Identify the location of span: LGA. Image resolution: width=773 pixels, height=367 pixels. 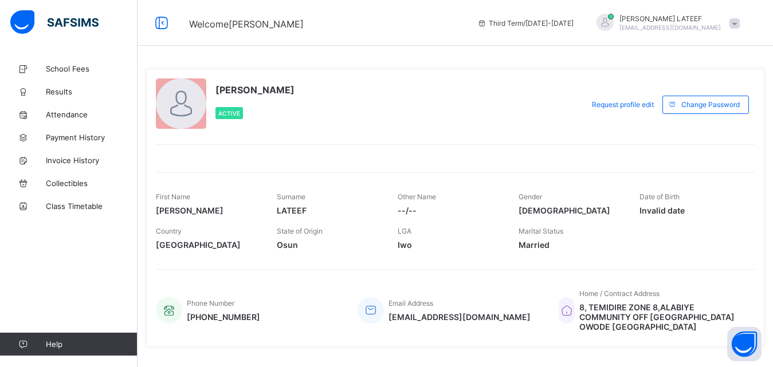
(404, 231).